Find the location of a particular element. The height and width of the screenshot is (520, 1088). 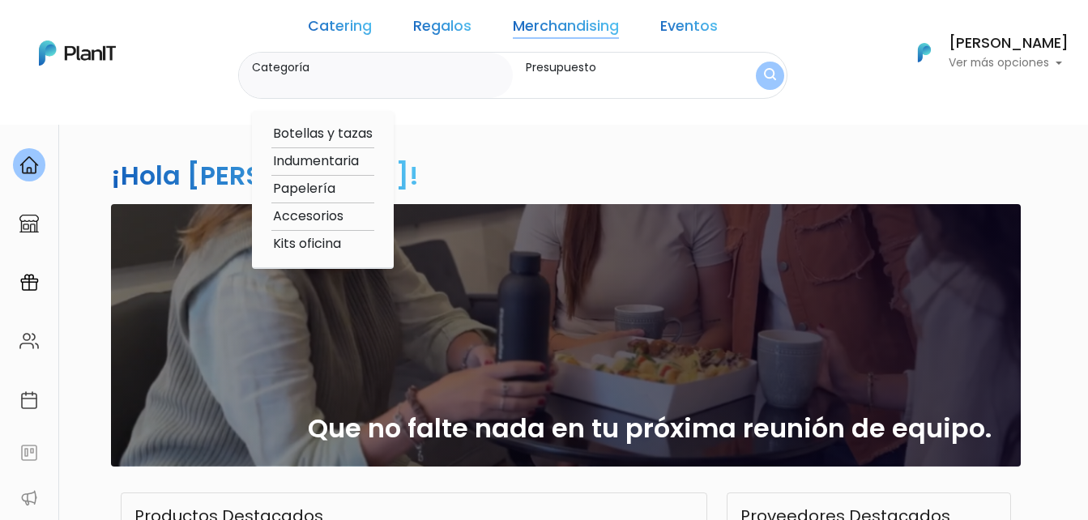

img: feedback-78b5a0c8f98aac82b08bfc38622c3050aee476f2c9584af64705fc4e61158814.svg is located at coordinates (29, 453).